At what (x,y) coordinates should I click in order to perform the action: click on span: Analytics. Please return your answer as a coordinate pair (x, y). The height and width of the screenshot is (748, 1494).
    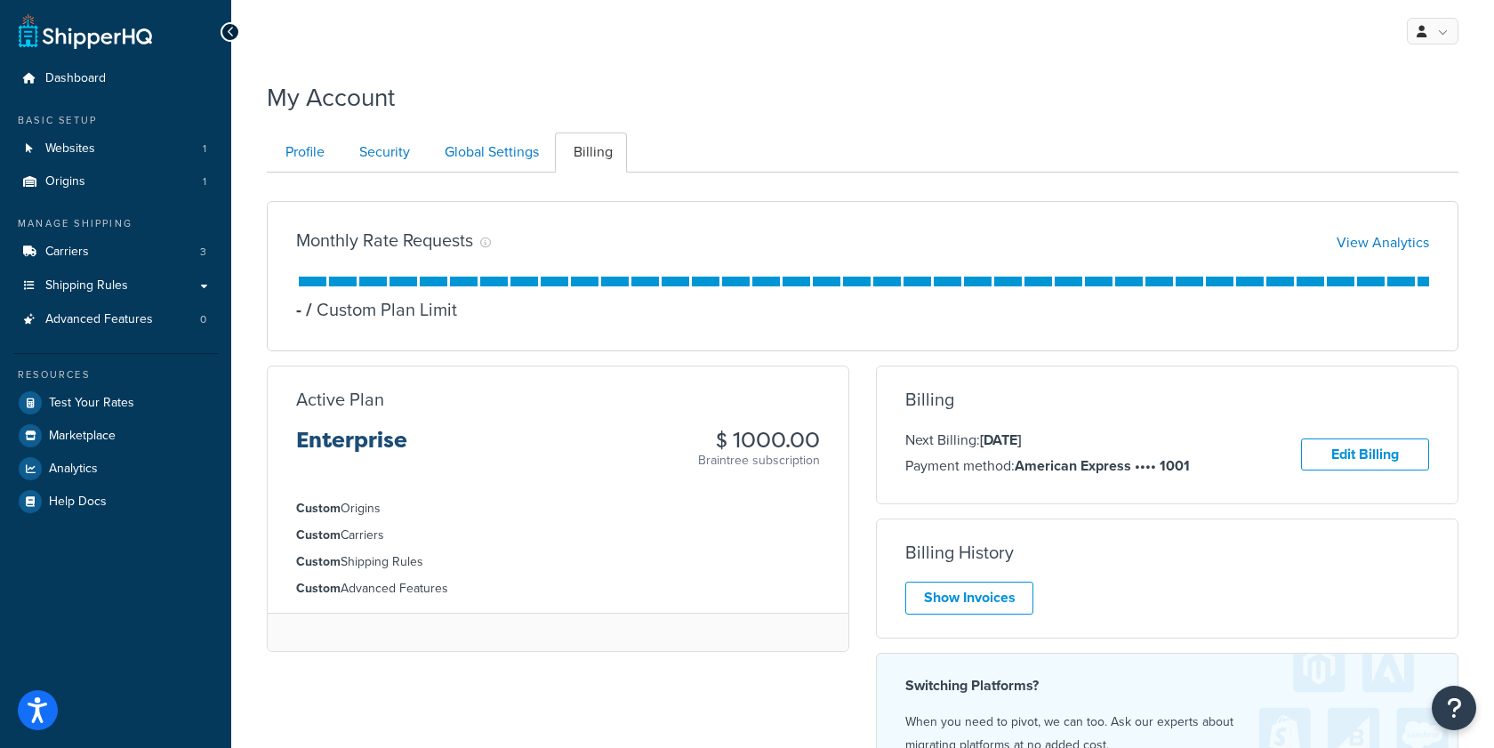
    Looking at the image, I should click on (73, 469).